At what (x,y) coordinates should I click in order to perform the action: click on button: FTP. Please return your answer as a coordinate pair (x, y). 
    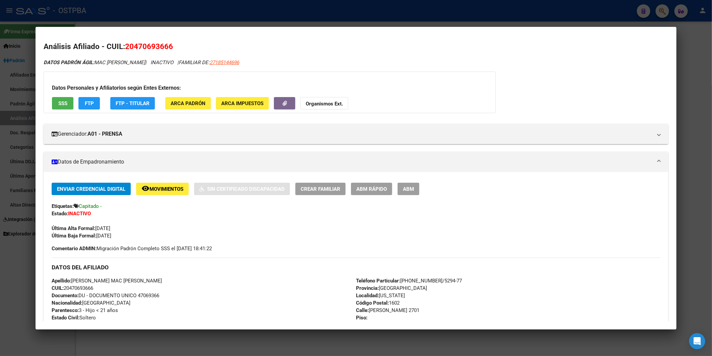
    Looking at the image, I should click on (89, 103).